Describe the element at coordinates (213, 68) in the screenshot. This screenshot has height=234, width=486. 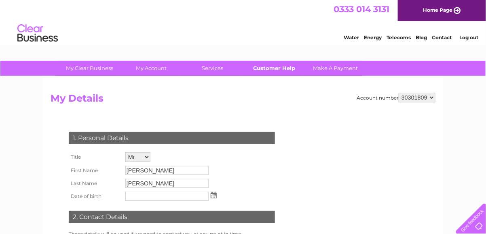
I see `a: Services` at that location.